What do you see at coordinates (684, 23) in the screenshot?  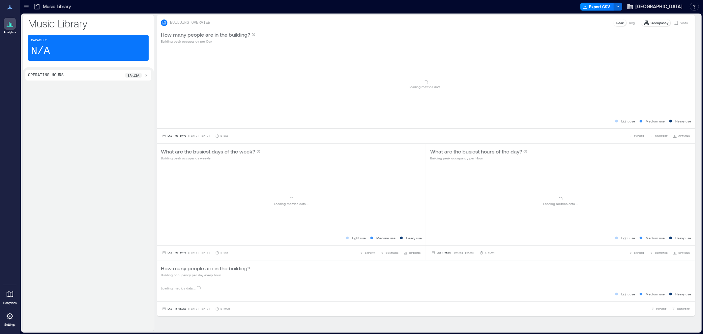 I see `p: Visits` at bounding box center [684, 23].